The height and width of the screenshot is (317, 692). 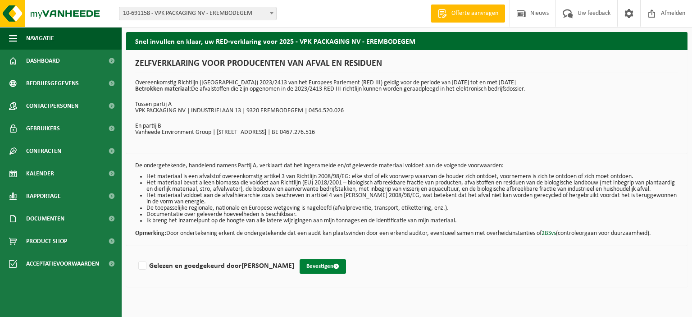 I want to click on span: Contracten, so click(x=44, y=151).